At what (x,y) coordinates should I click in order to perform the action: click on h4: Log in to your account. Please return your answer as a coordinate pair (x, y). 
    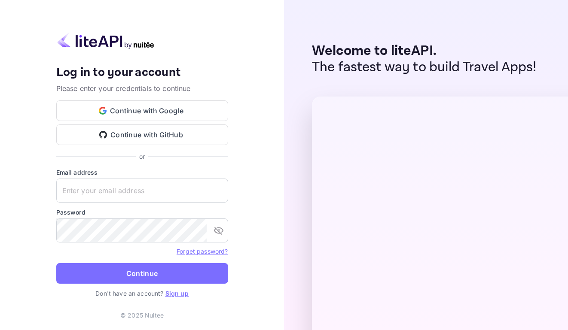
    Looking at the image, I should click on (142, 73).